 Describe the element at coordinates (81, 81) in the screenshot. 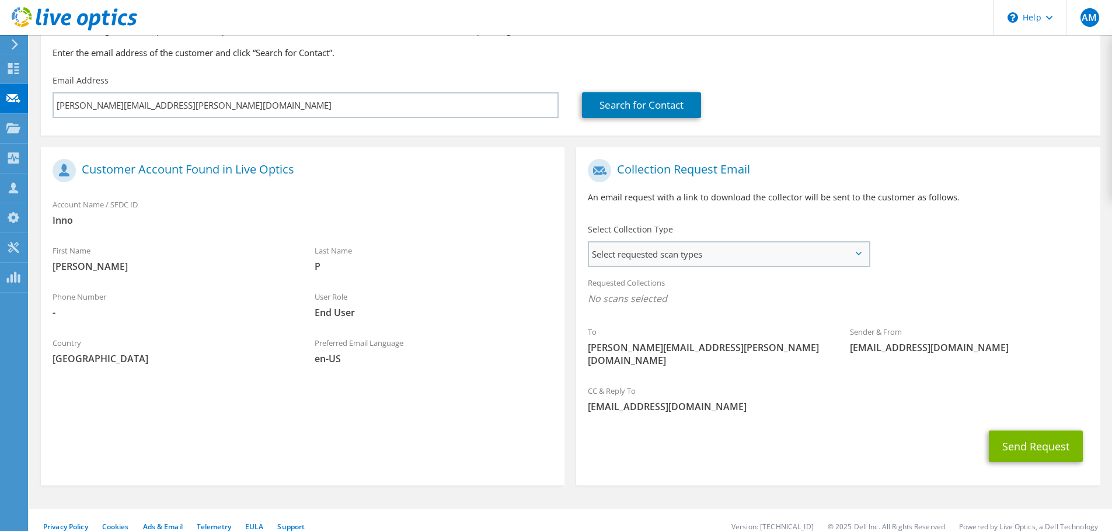

I see `label: Email Address` at that location.